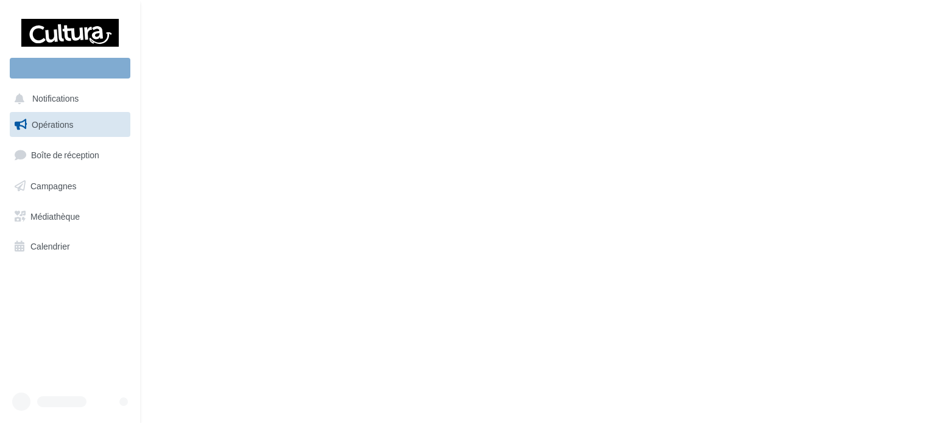 This screenshot has height=423, width=927. What do you see at coordinates (54, 186) in the screenshot?
I see `span: Campagnes` at bounding box center [54, 186].